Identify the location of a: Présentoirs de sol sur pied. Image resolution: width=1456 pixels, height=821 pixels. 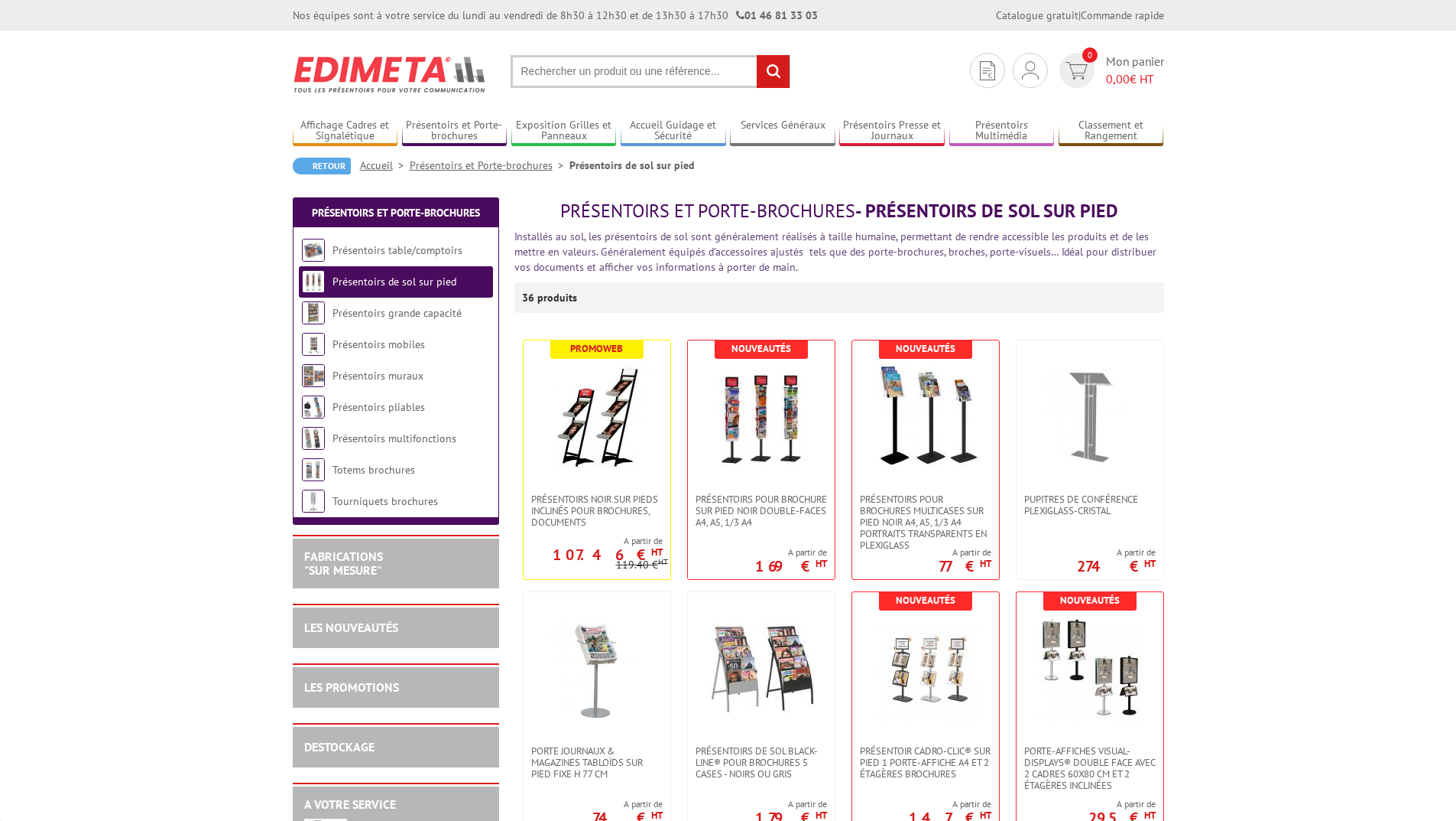
(394, 282).